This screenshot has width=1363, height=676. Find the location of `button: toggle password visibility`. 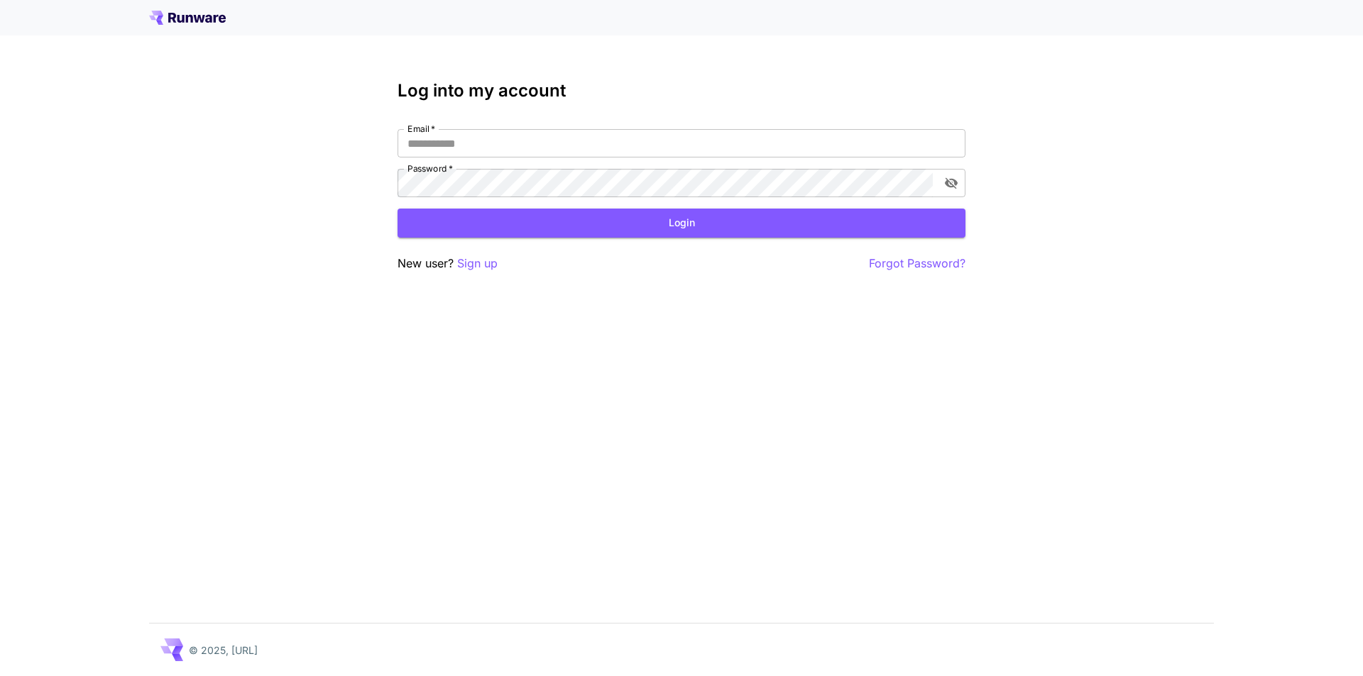

button: toggle password visibility is located at coordinates (951, 183).